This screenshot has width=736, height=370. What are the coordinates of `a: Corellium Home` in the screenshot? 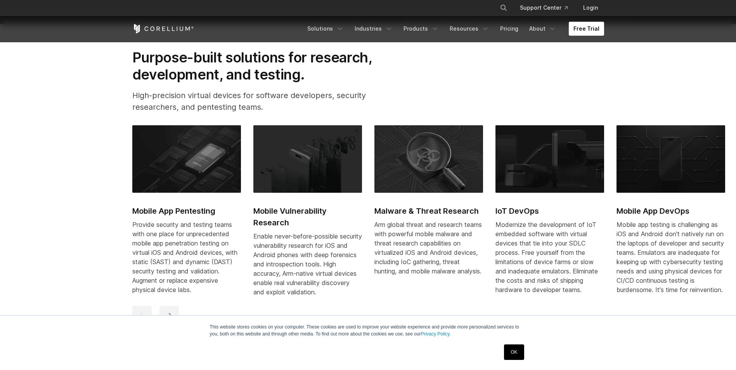 It's located at (163, 29).